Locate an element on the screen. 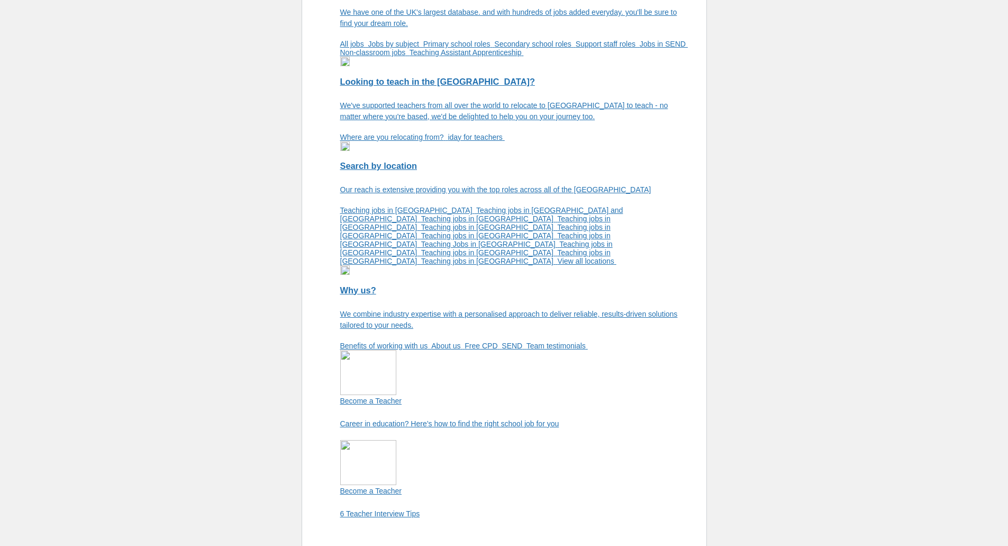 The width and height of the screenshot is (1008, 546). a: View all locations is located at coordinates (587, 261).